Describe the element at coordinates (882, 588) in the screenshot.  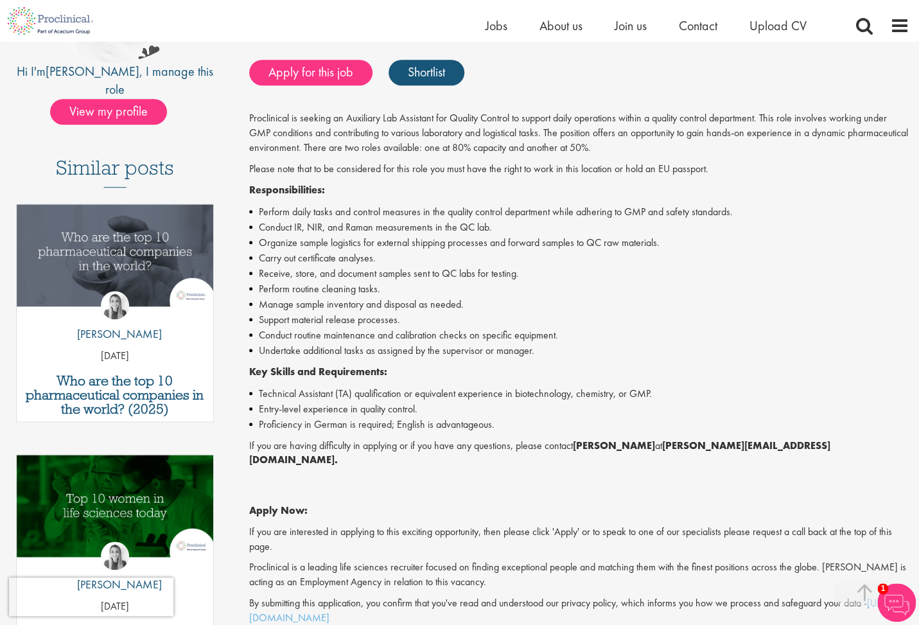
I see `span: 1` at that location.